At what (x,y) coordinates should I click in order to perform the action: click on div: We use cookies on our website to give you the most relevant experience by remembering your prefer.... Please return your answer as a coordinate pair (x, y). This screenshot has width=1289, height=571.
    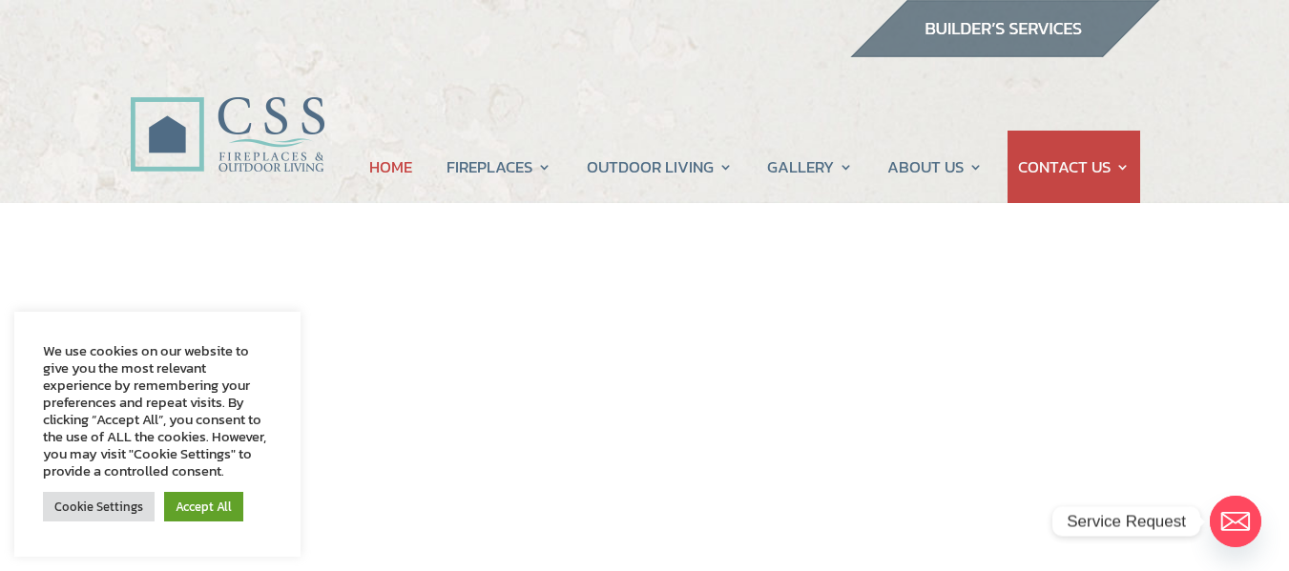
    Looking at the image, I should click on (157, 411).